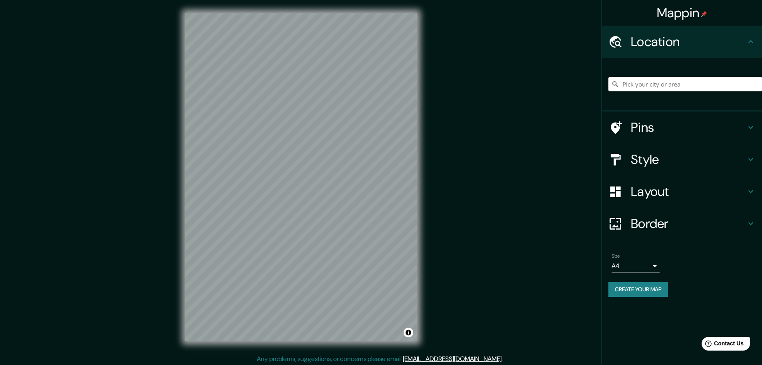 This screenshot has height=365, width=762. I want to click on h4: Layout, so click(689, 191).